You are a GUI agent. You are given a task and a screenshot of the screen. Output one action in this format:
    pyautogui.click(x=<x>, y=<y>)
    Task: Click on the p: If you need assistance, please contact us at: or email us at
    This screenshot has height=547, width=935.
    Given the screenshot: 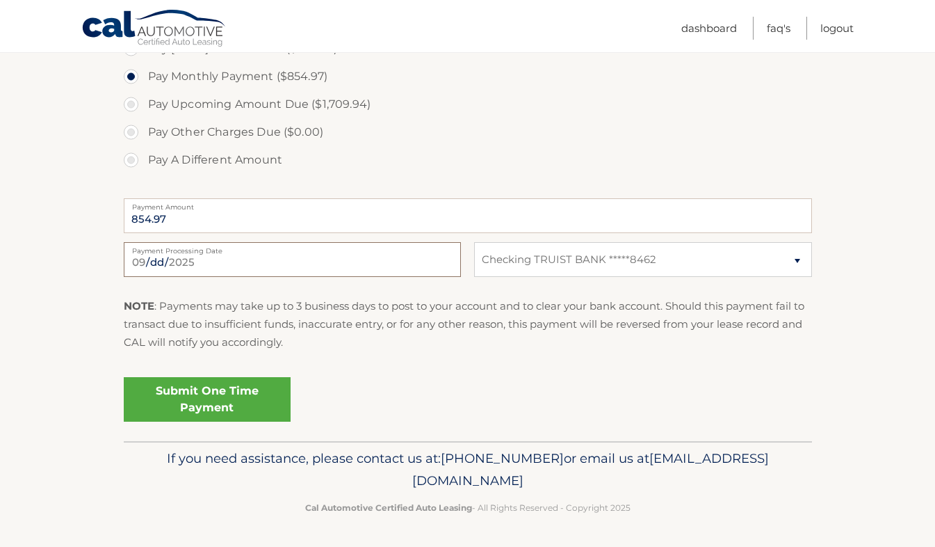 What is the action you would take?
    pyautogui.click(x=468, y=469)
    